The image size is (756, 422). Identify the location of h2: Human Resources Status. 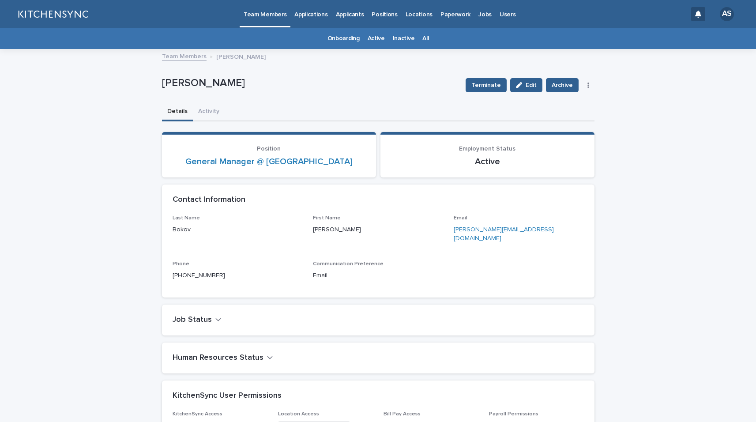
(218, 358).